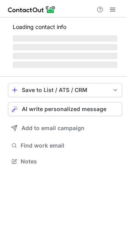 The width and height of the screenshot is (127, 238). Describe the element at coordinates (65, 146) in the screenshot. I see `button: Find work email` at that location.